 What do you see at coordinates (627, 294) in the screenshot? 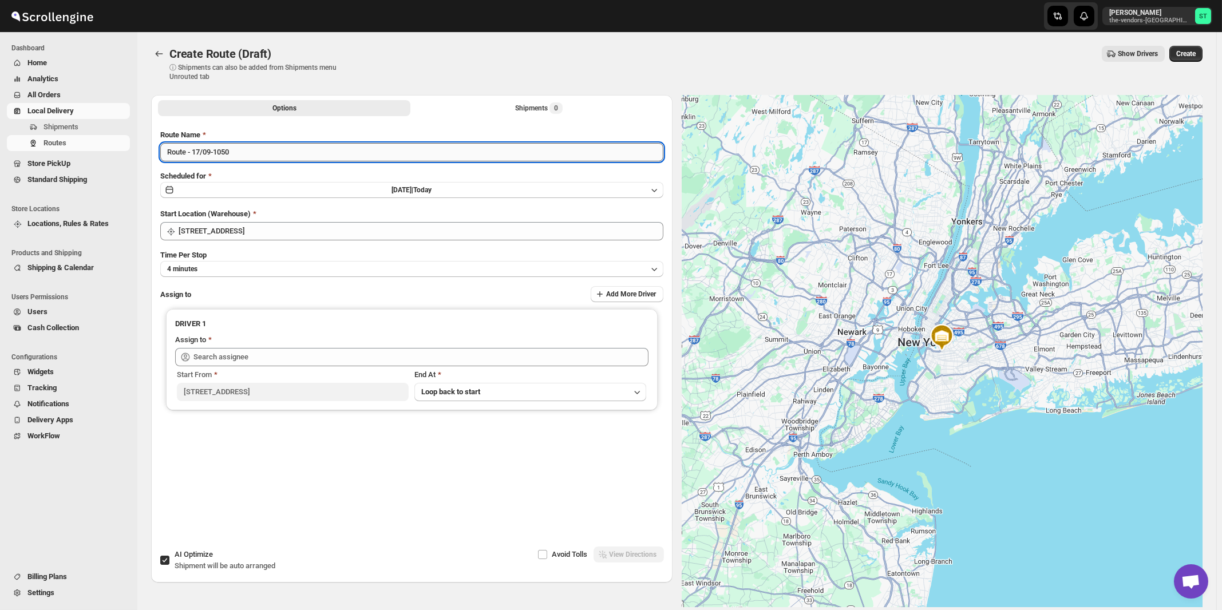
I see `button: Add More Driver` at bounding box center [627, 294].